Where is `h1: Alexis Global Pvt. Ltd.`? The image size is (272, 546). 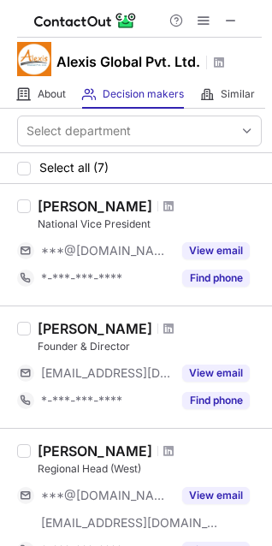 h1: Alexis Global Pvt. Ltd. is located at coordinates (128, 62).